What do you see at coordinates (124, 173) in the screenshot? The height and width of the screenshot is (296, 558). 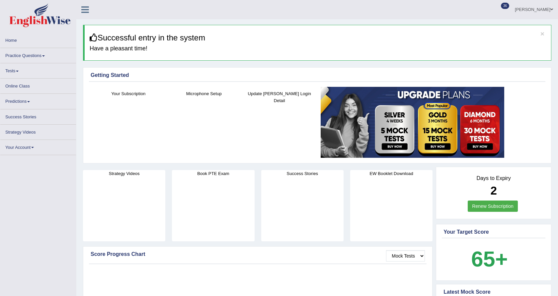 I see `h4: Strategy Videos` at bounding box center [124, 173].